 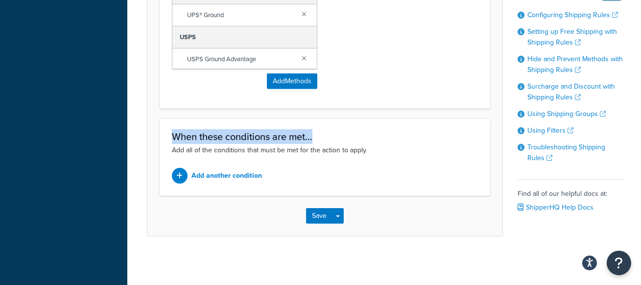 What do you see at coordinates (227, 176) in the screenshot?
I see `p: Add another condition` at bounding box center [227, 176].